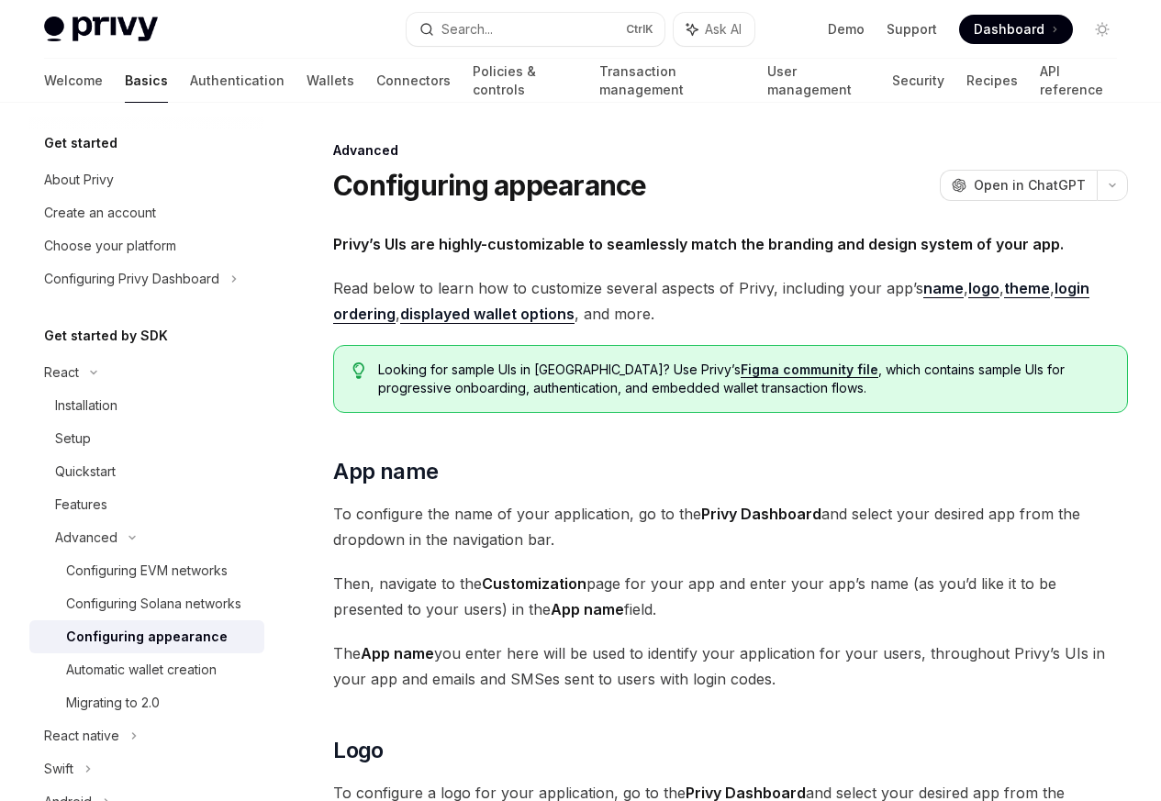 The height and width of the screenshot is (801, 1161). What do you see at coordinates (85, 472) in the screenshot?
I see `div: Quickstart` at bounding box center [85, 472].